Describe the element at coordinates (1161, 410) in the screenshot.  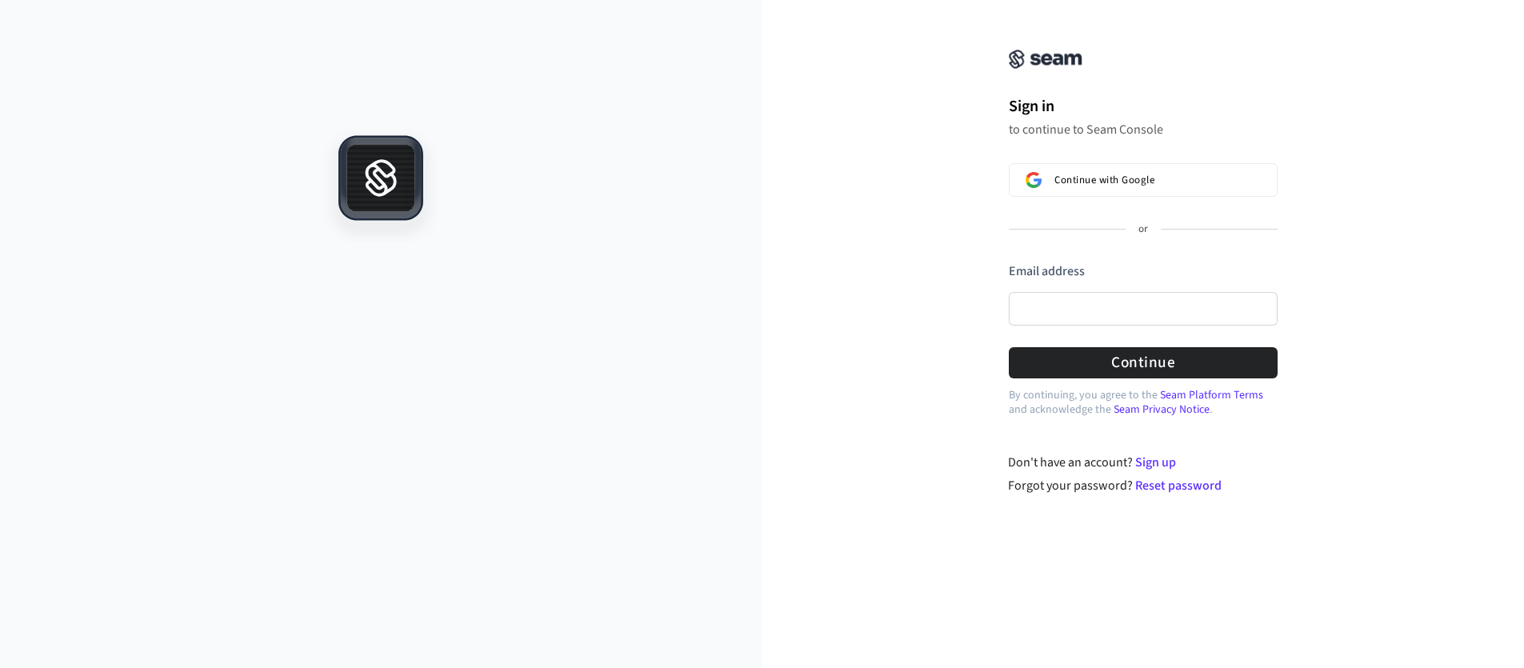
I see `a: Seam Privacy Notice` at that location.